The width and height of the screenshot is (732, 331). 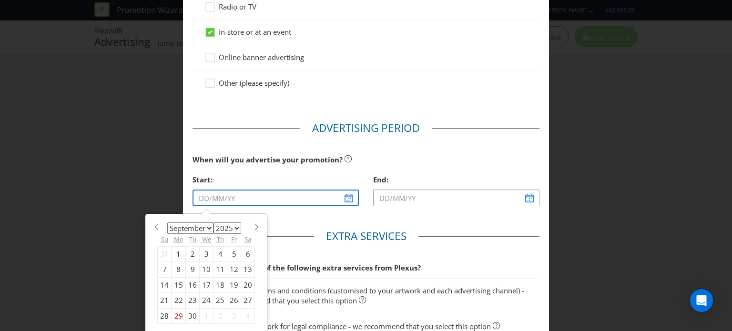 I want to click on abbr: Tuesday, so click(x=192, y=239).